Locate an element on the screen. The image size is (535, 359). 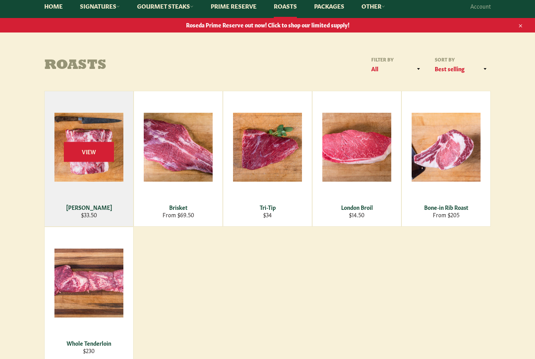
img: Tri-Tip is located at coordinates (267, 147).